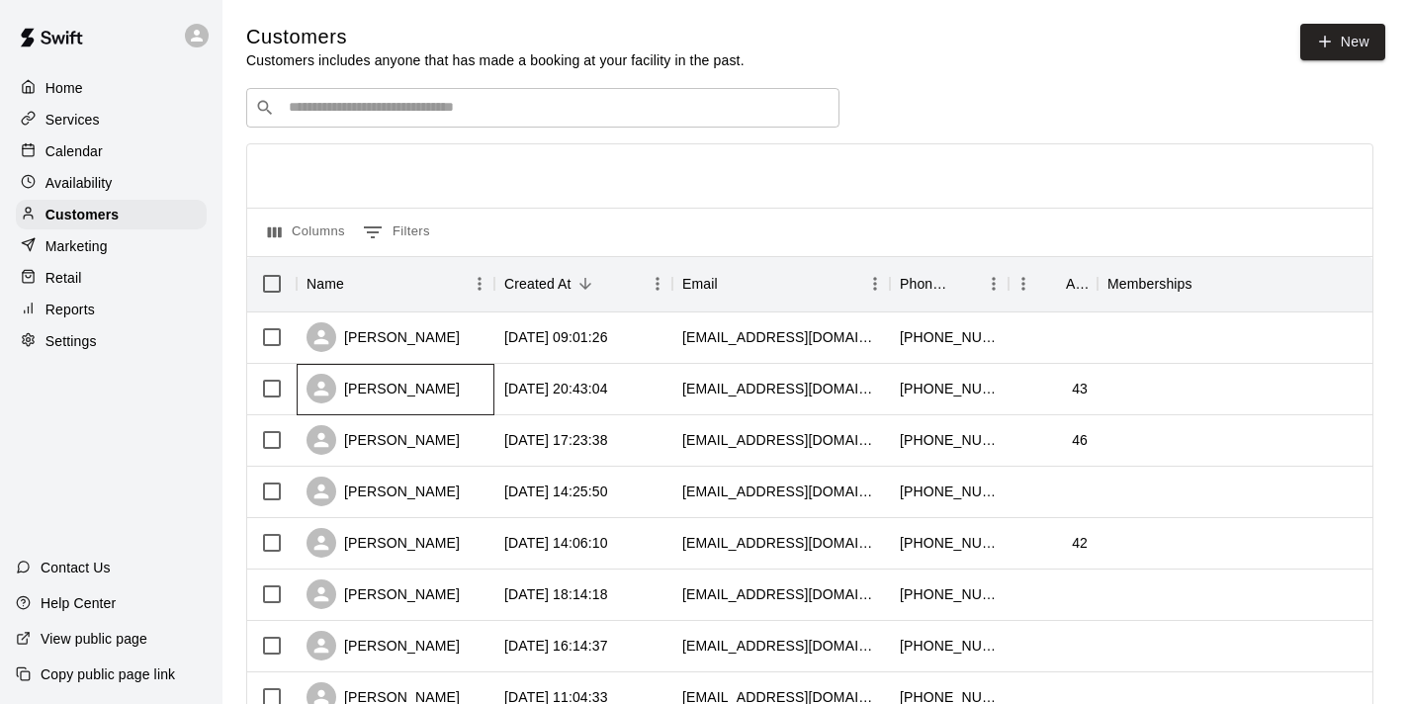 Image resolution: width=1409 pixels, height=704 pixels. I want to click on button: Show filters, so click(396, 232).